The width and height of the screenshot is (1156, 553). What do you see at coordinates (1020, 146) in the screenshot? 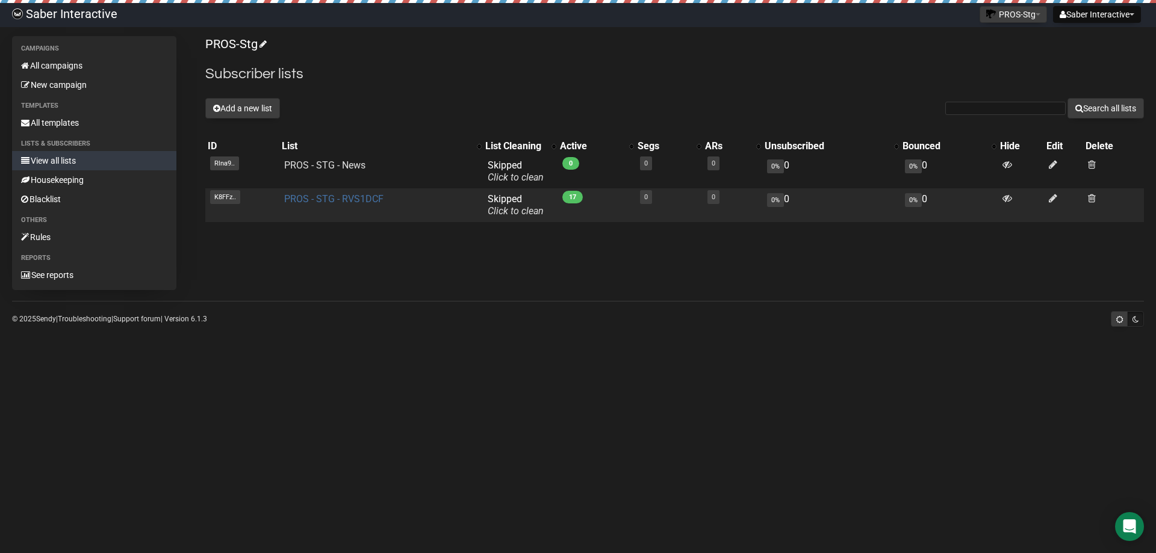
I see `th: Hide: No sort applied, sorting is disabled` at bounding box center [1020, 146].